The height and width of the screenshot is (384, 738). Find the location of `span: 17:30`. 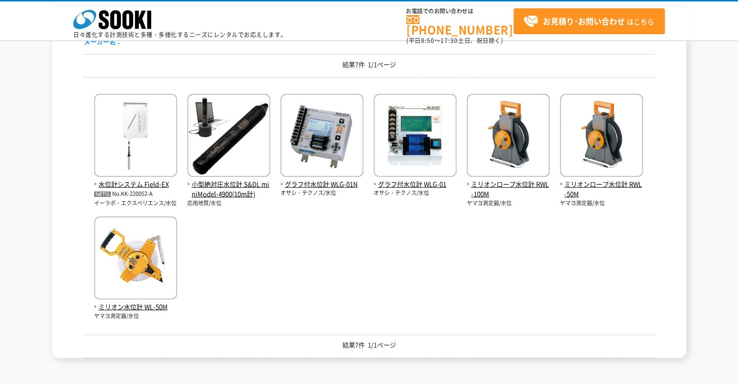

span: 17:30 is located at coordinates (449, 41).